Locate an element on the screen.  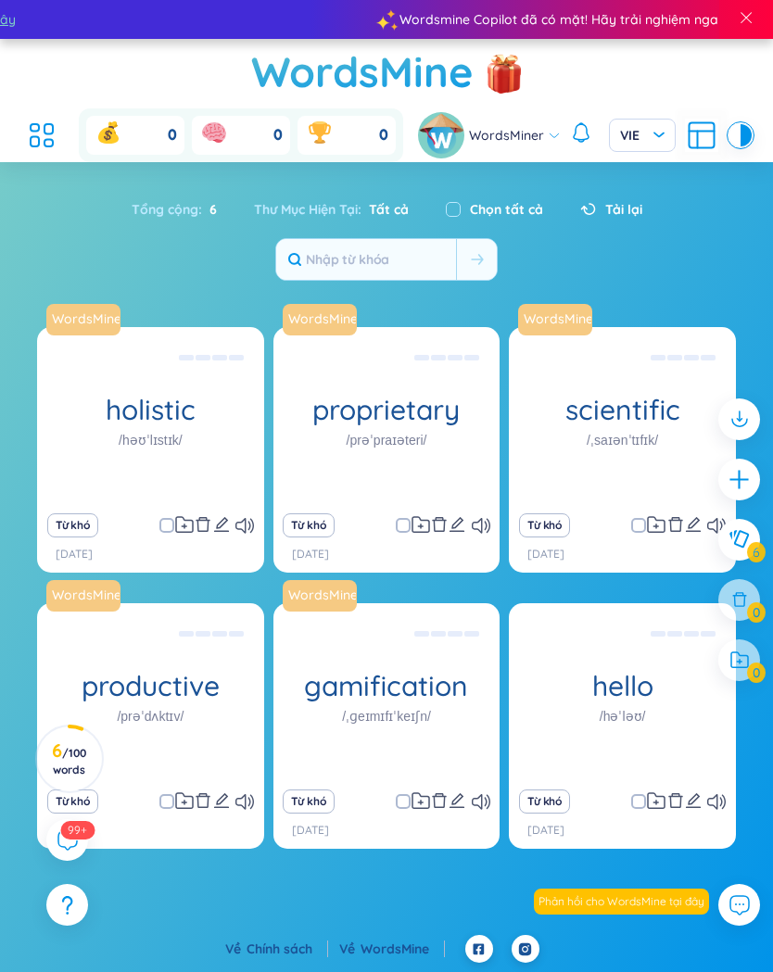
h1: /prəˈpraɪəteri/ is located at coordinates (386, 440).